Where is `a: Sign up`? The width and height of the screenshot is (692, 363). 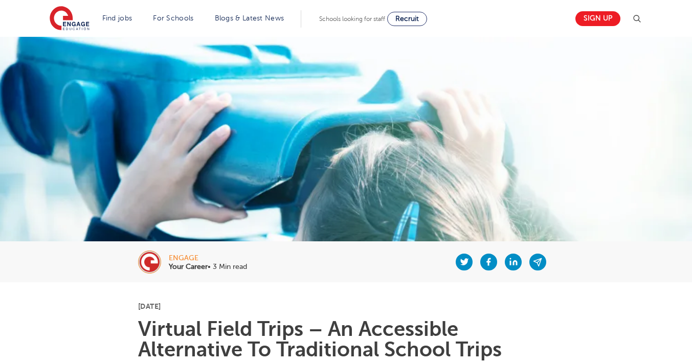
a: Sign up is located at coordinates (598, 18).